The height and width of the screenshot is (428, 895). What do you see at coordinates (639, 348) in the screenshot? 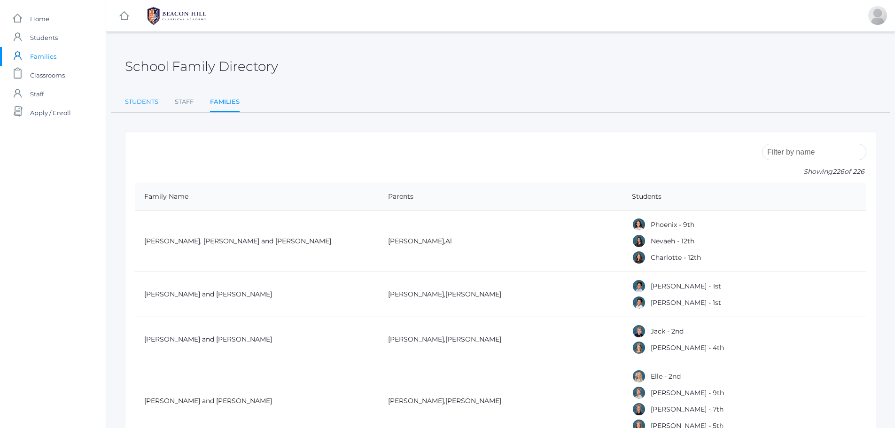
I see `div: Amelia Adams` at bounding box center [639, 348].